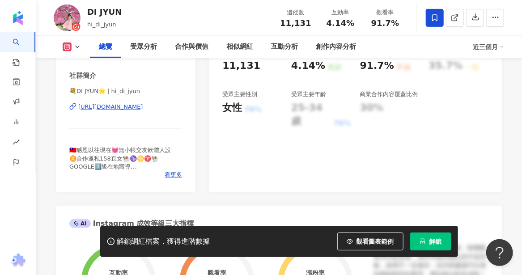  What do you see at coordinates (191, 47) in the screenshot?
I see `div: 合作與價值` at bounding box center [191, 47].